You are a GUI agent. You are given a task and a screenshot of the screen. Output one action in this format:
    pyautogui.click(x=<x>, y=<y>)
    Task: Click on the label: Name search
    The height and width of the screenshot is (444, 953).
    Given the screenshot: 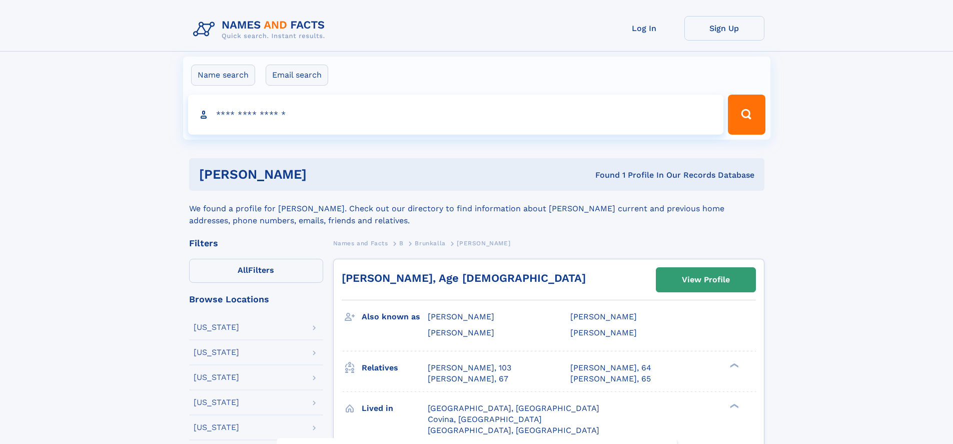 What is the action you would take?
    pyautogui.click(x=223, y=75)
    